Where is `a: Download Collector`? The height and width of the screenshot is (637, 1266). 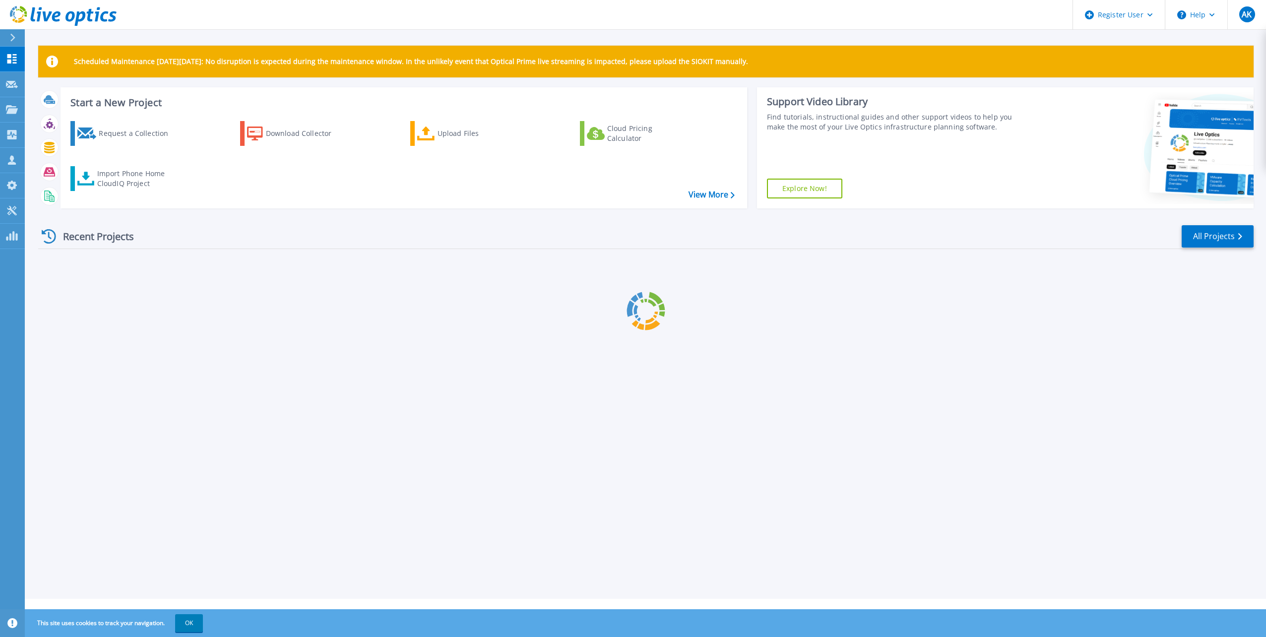 a: Download Collector is located at coordinates (295, 133).